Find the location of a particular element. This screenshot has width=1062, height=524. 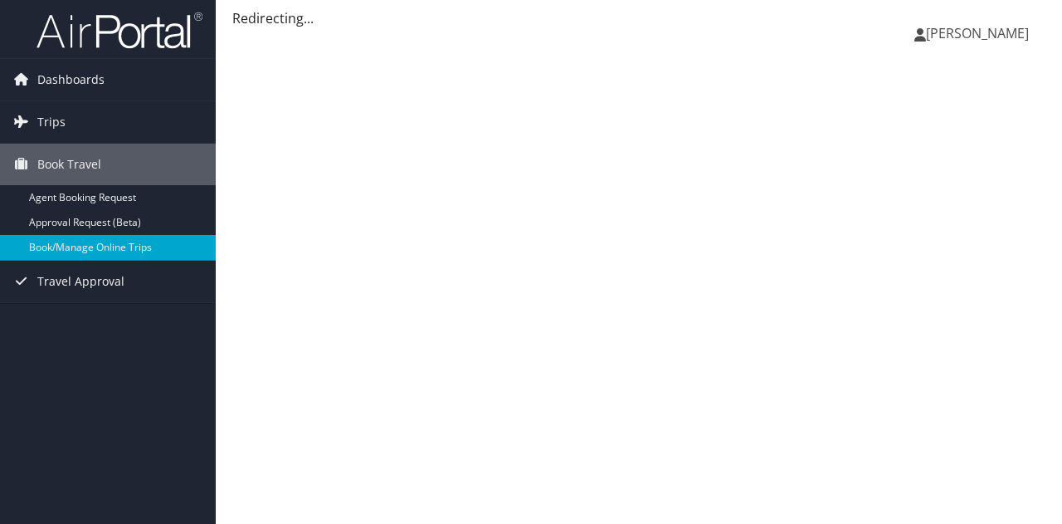

div: Redirecting... is located at coordinates (639, 18).